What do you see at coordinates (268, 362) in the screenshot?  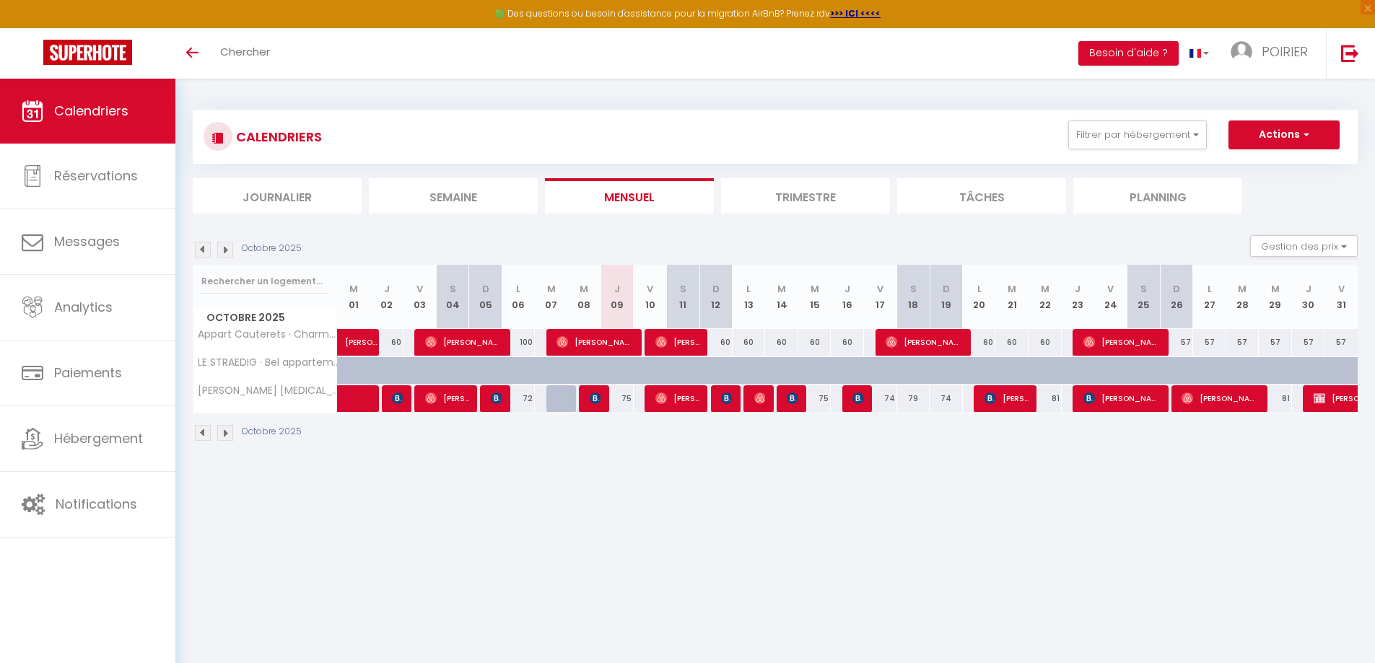 I see `span: LE STRAEDIG · Bel appartement 3 chambres Hypercentre/parking` at bounding box center [268, 362].